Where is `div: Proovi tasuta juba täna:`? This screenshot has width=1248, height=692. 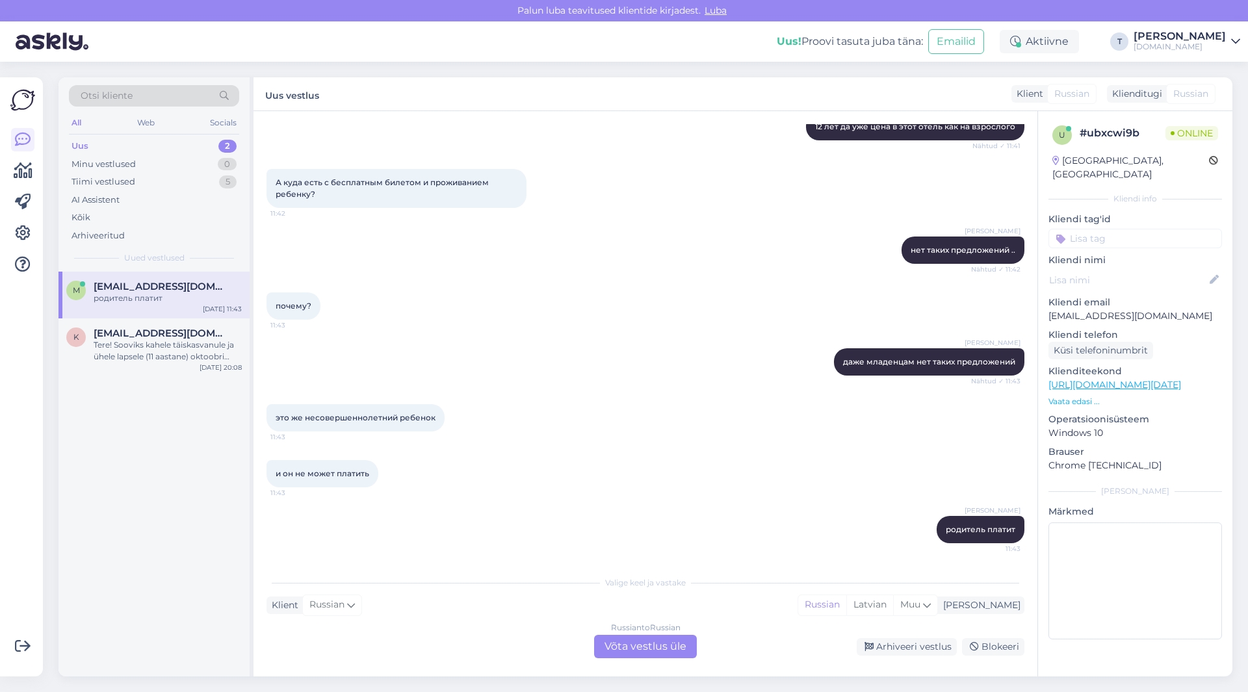 div: Proovi tasuta juba täna: is located at coordinates (850, 42).